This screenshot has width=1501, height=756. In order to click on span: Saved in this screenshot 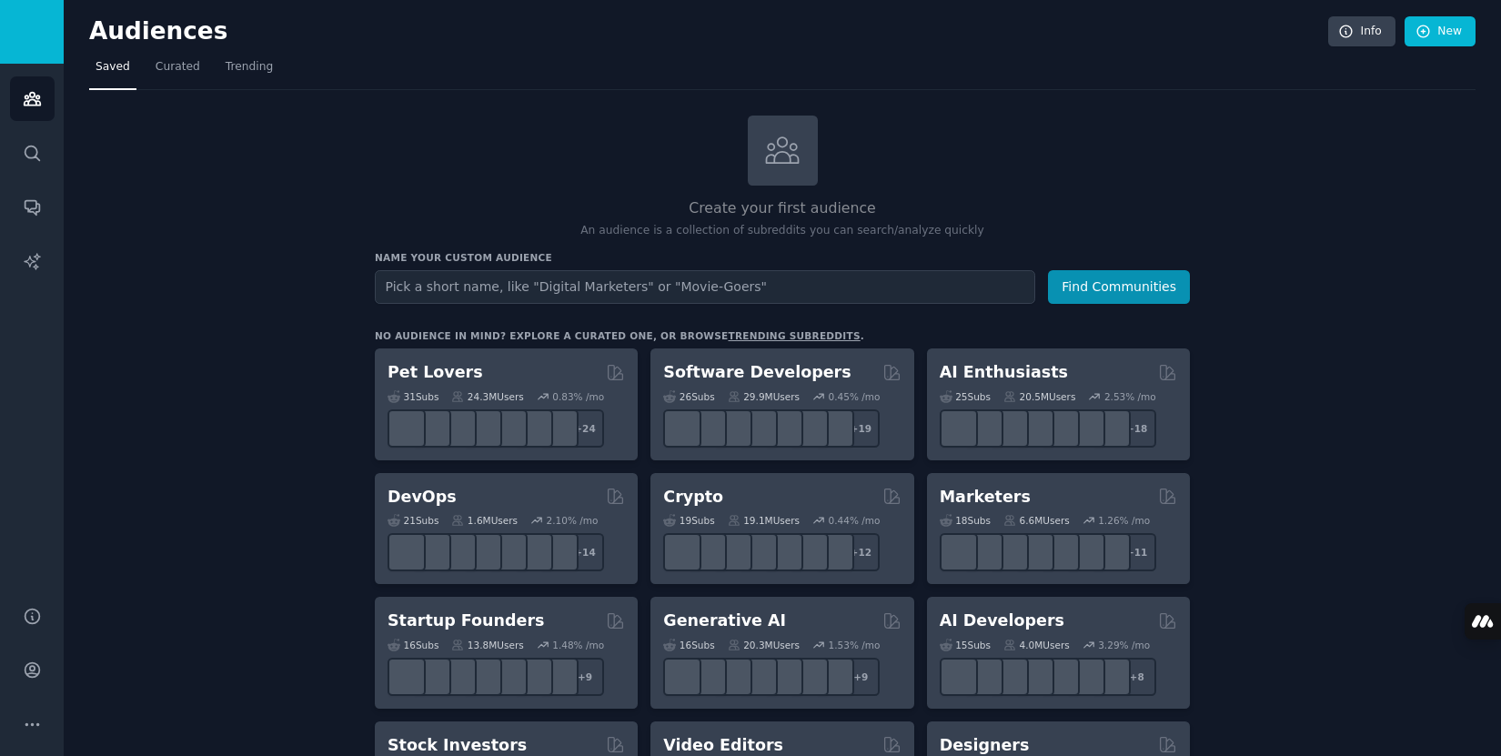, I will do `click(113, 67)`.